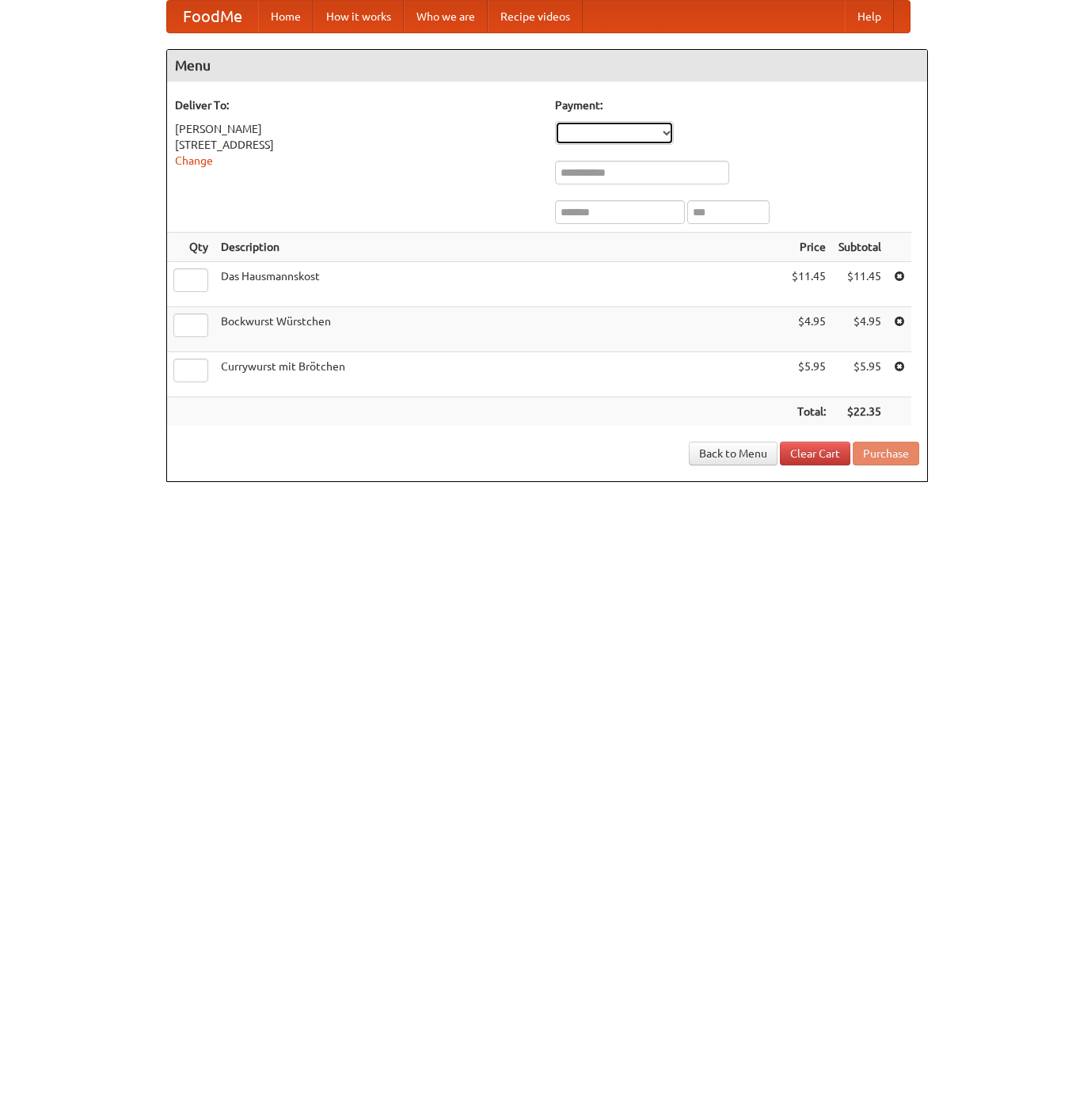  Describe the element at coordinates (212, 17) in the screenshot. I see `a: FoodMe` at that location.